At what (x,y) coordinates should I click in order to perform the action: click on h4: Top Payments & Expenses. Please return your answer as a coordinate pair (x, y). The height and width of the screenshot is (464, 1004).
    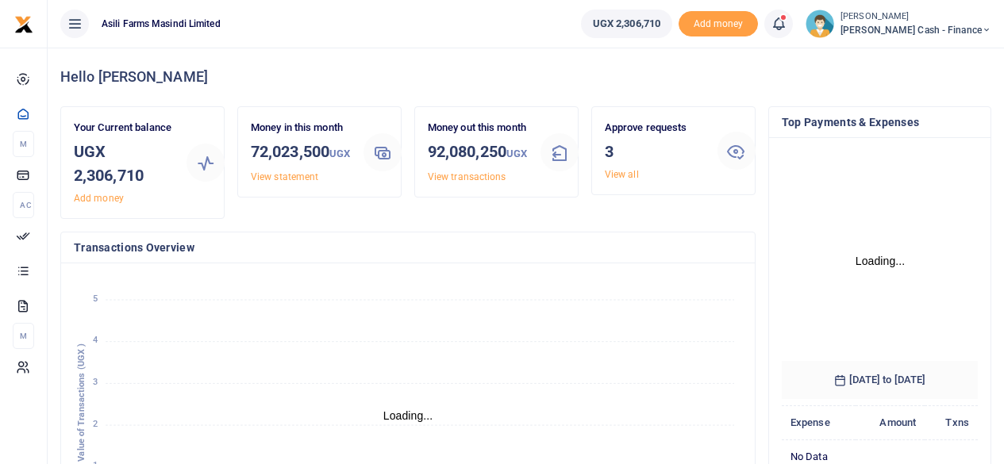
    Looking at the image, I should click on (879, 122).